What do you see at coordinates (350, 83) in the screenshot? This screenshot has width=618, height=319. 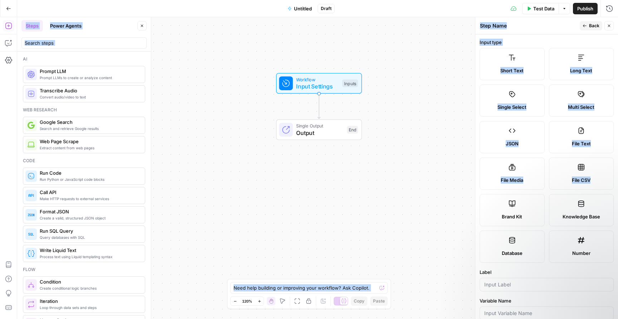 I see `div: Inputs` at bounding box center [350, 83].